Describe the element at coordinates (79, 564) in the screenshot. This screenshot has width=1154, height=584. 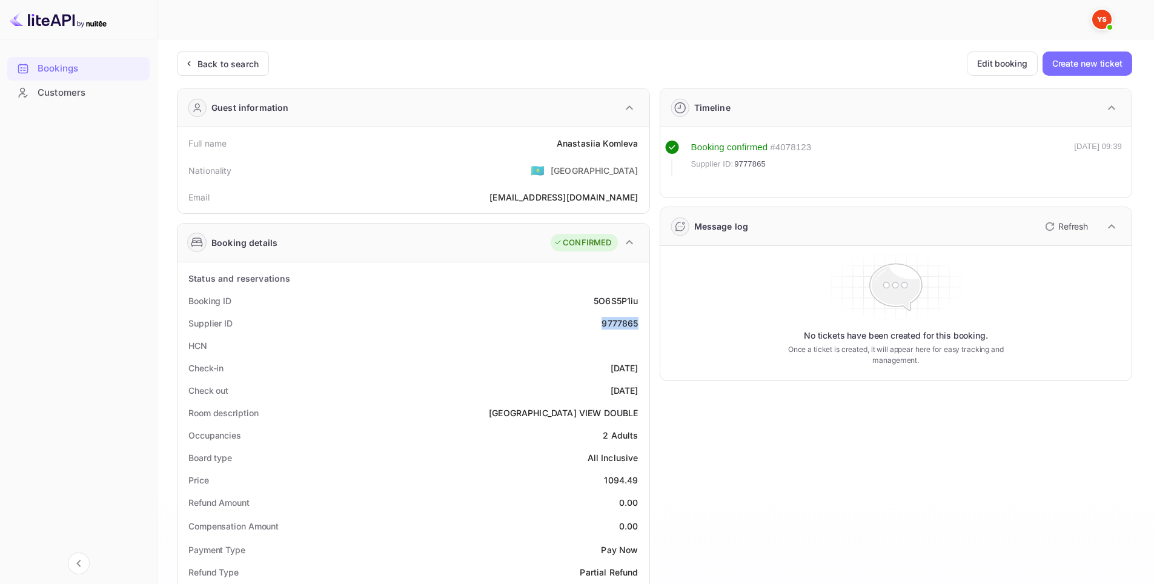
I see `button: Collapse navigation` at that location.